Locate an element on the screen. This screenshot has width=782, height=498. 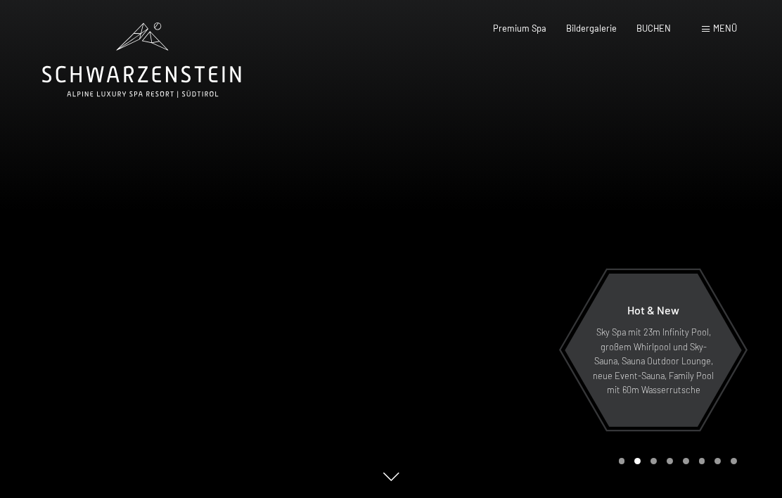
span: BUCHEN is located at coordinates (653, 28).